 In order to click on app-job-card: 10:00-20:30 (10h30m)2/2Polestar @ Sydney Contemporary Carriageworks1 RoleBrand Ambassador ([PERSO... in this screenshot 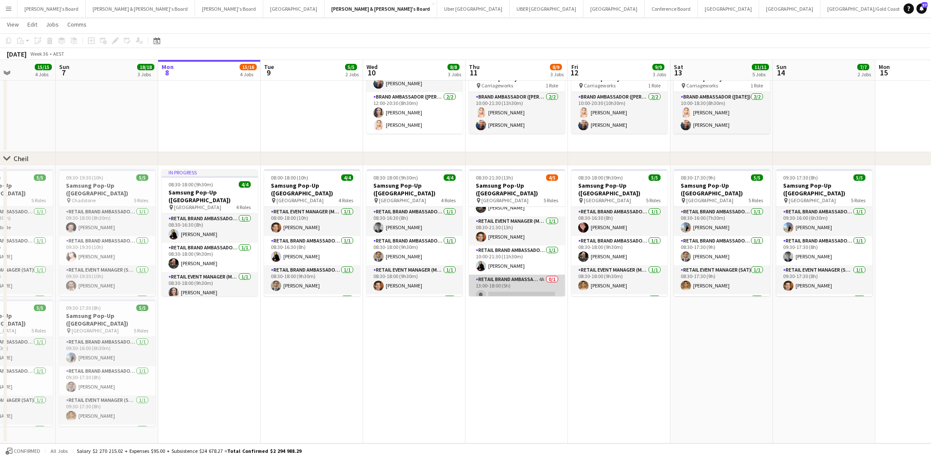, I will do `click(619, 94)`.